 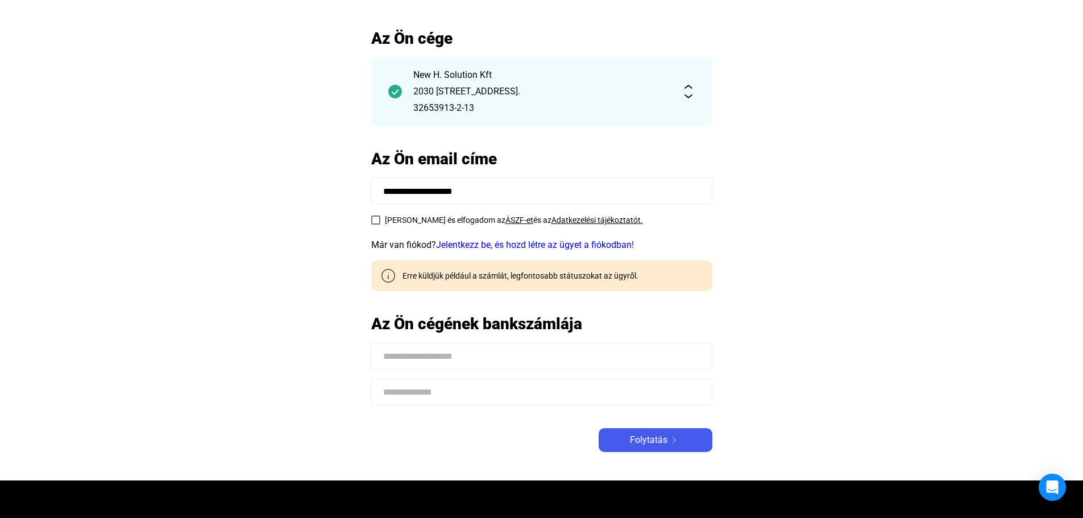 I want to click on h2: Az Ön email címe, so click(x=542, y=159).